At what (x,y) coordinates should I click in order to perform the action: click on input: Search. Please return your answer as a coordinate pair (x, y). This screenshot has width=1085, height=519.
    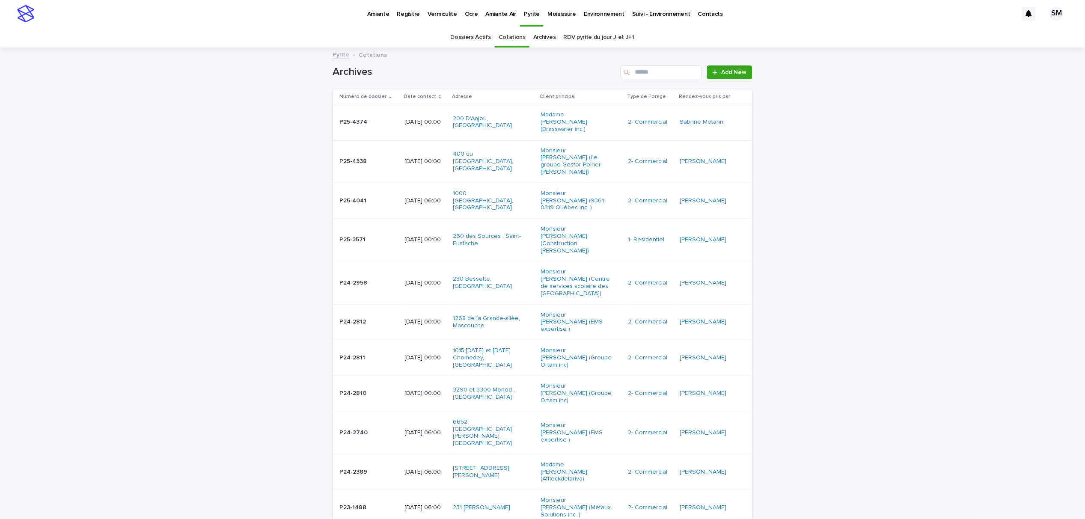
    Looking at the image, I should click on (661, 72).